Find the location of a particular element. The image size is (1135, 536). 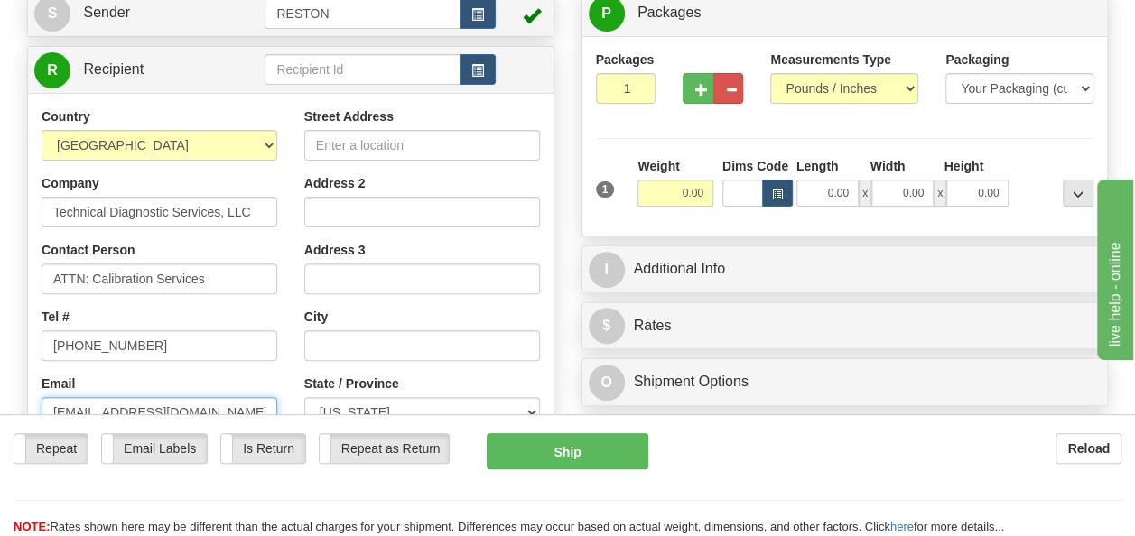

label: Width is located at coordinates (888, 166).